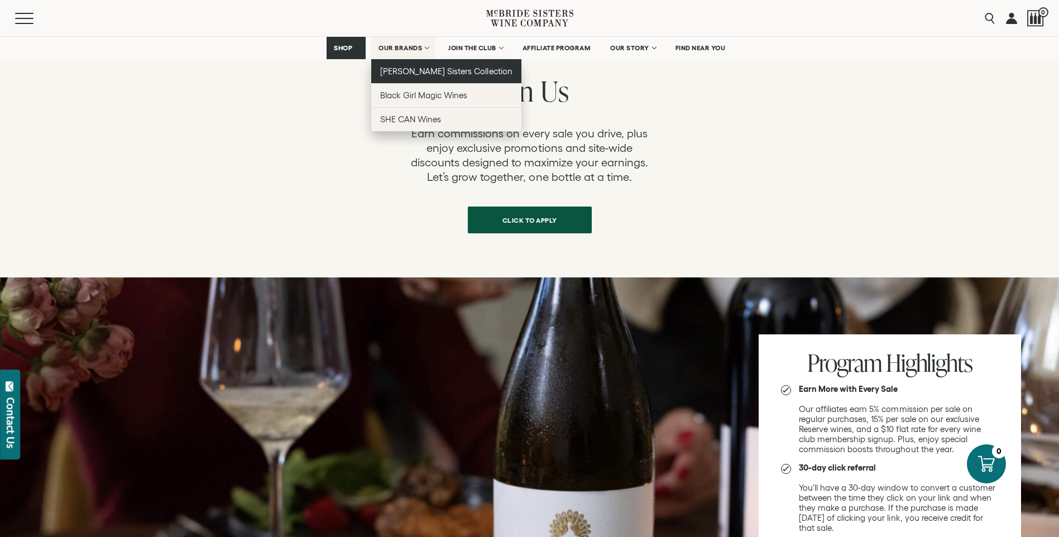  Describe the element at coordinates (1044, 12) in the screenshot. I see `span: 0` at that location.